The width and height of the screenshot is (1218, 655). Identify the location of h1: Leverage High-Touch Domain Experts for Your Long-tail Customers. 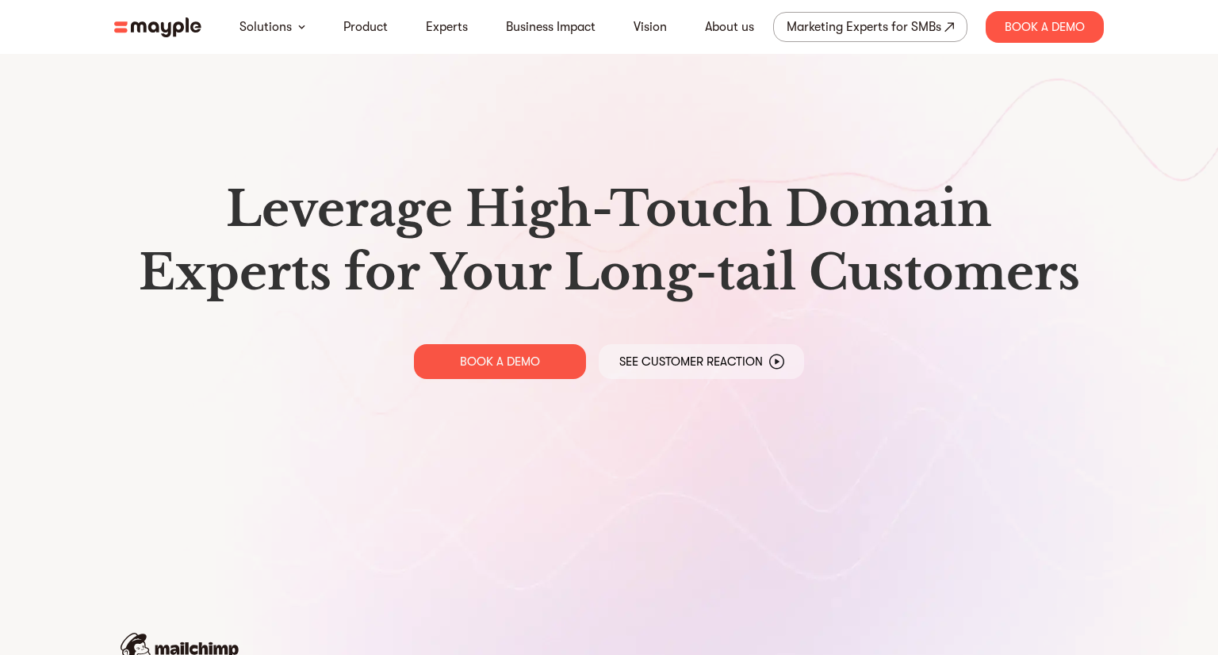
(609, 241).